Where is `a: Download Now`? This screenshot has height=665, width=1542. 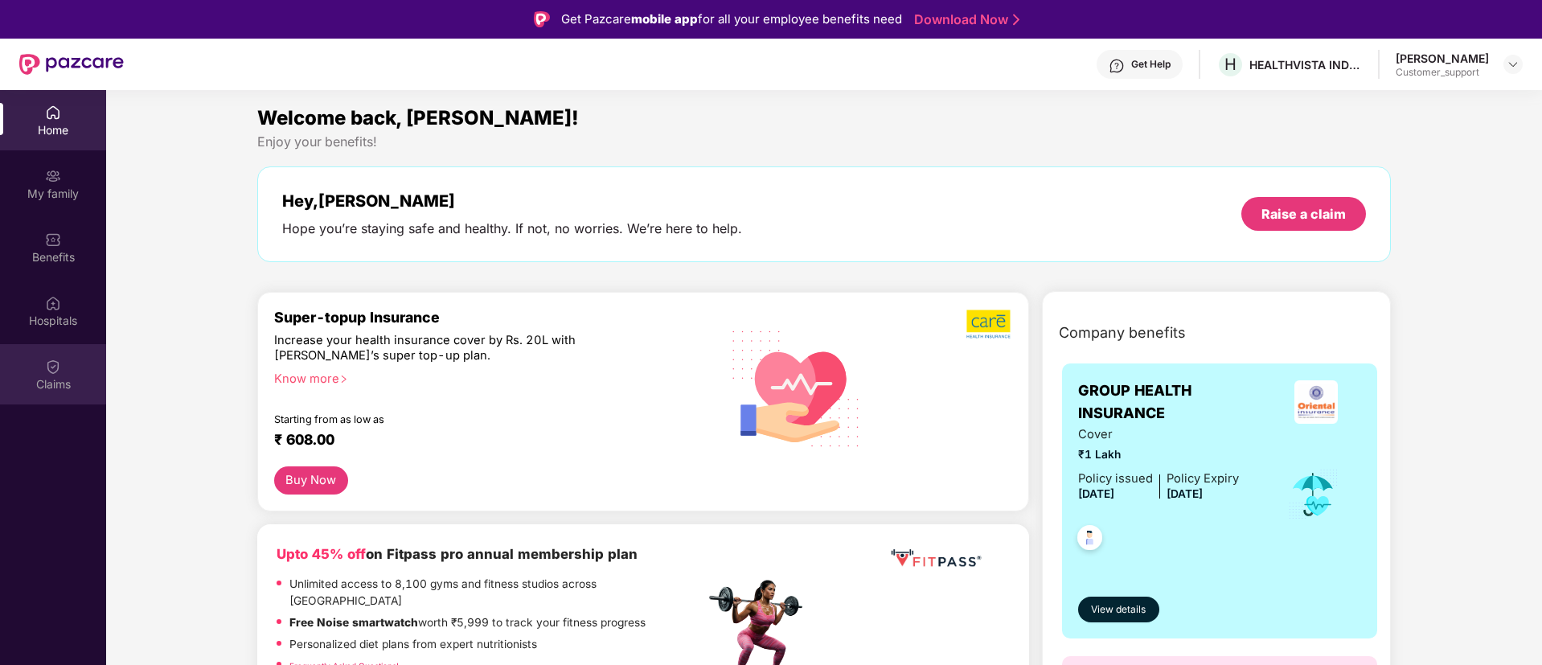
a: Download Now is located at coordinates (964, 19).